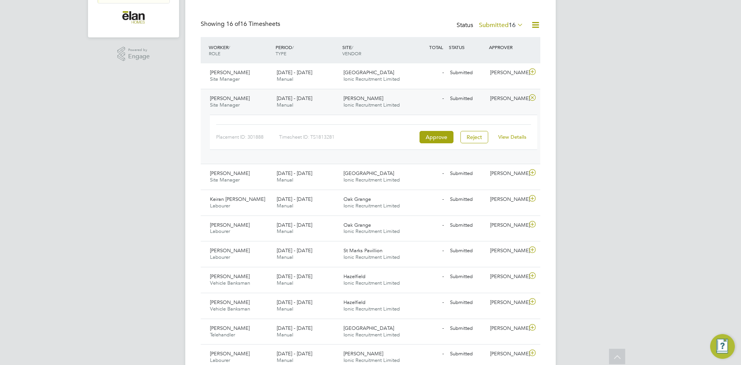 The height and width of the screenshot is (365, 741). Describe the element at coordinates (230, 308) in the screenshot. I see `span: Vehicle Banksman` at that location.